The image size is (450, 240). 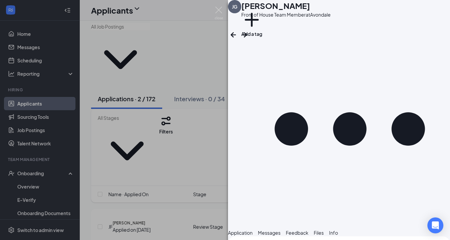 What do you see at coordinates (240, 233) in the screenshot?
I see `span: Application` at bounding box center [240, 233].